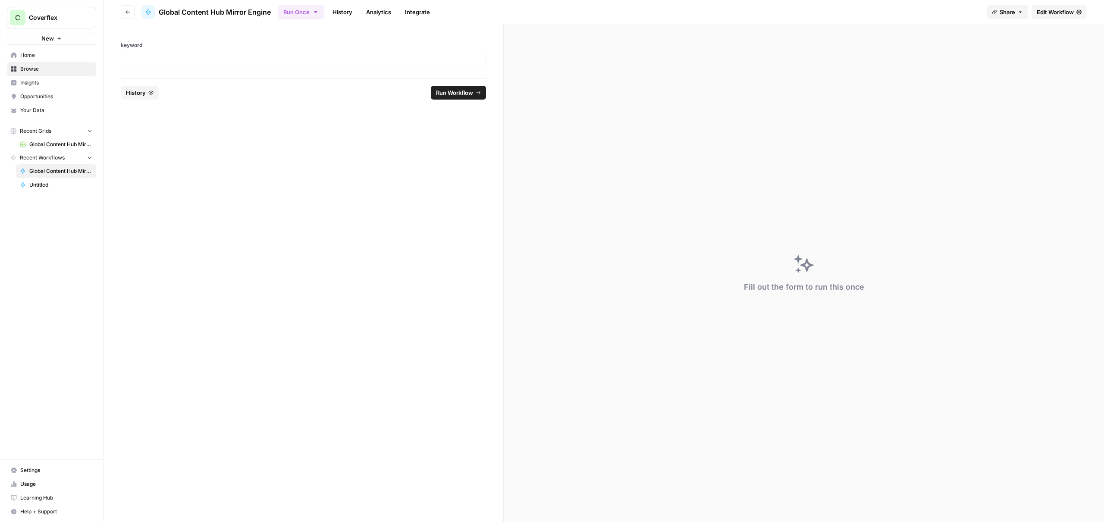 This screenshot has width=1104, height=522. I want to click on span: Recent Workflows, so click(42, 158).